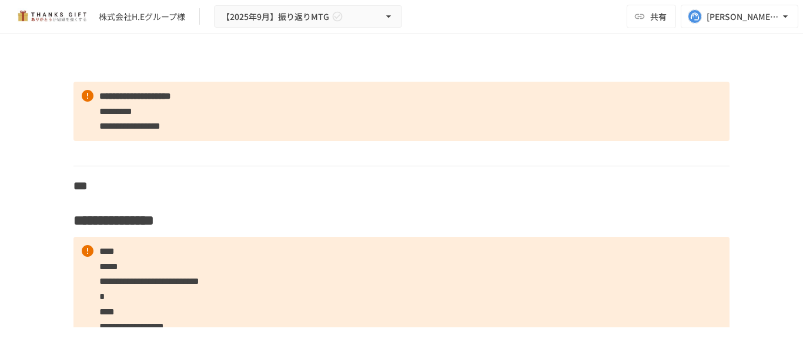 The height and width of the screenshot is (352, 803). What do you see at coordinates (52, 16) in the screenshot?
I see `img: mMP1OxWUAhQbsRWCurg7vIHe5HqDpP7qZo7fRoNLXQh` at bounding box center [52, 16].